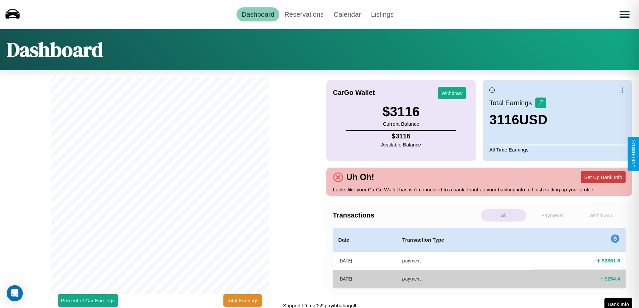 This screenshot has width=639, height=308. I want to click on p: Total Earnings, so click(512, 103).